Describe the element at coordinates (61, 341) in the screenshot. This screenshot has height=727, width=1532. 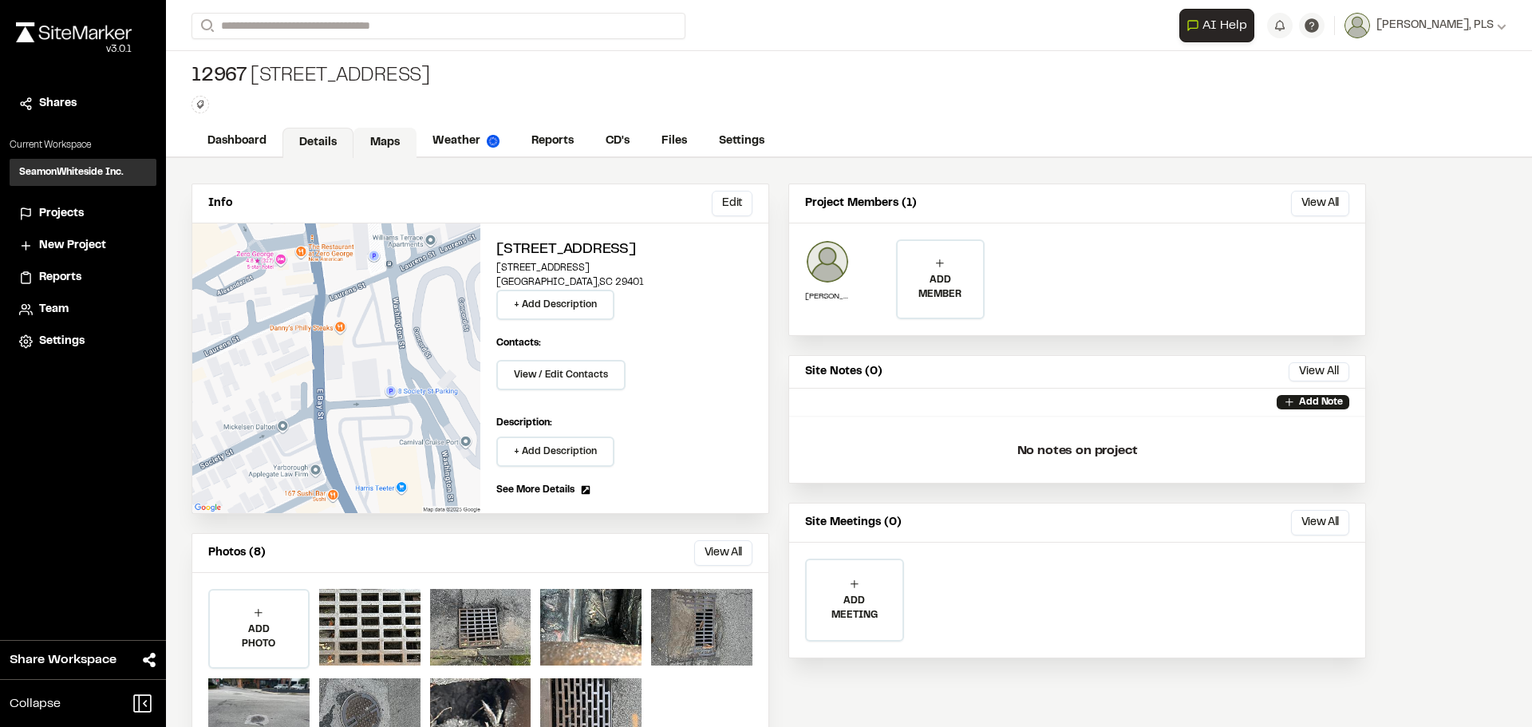
I see `span: Settings` at that location.